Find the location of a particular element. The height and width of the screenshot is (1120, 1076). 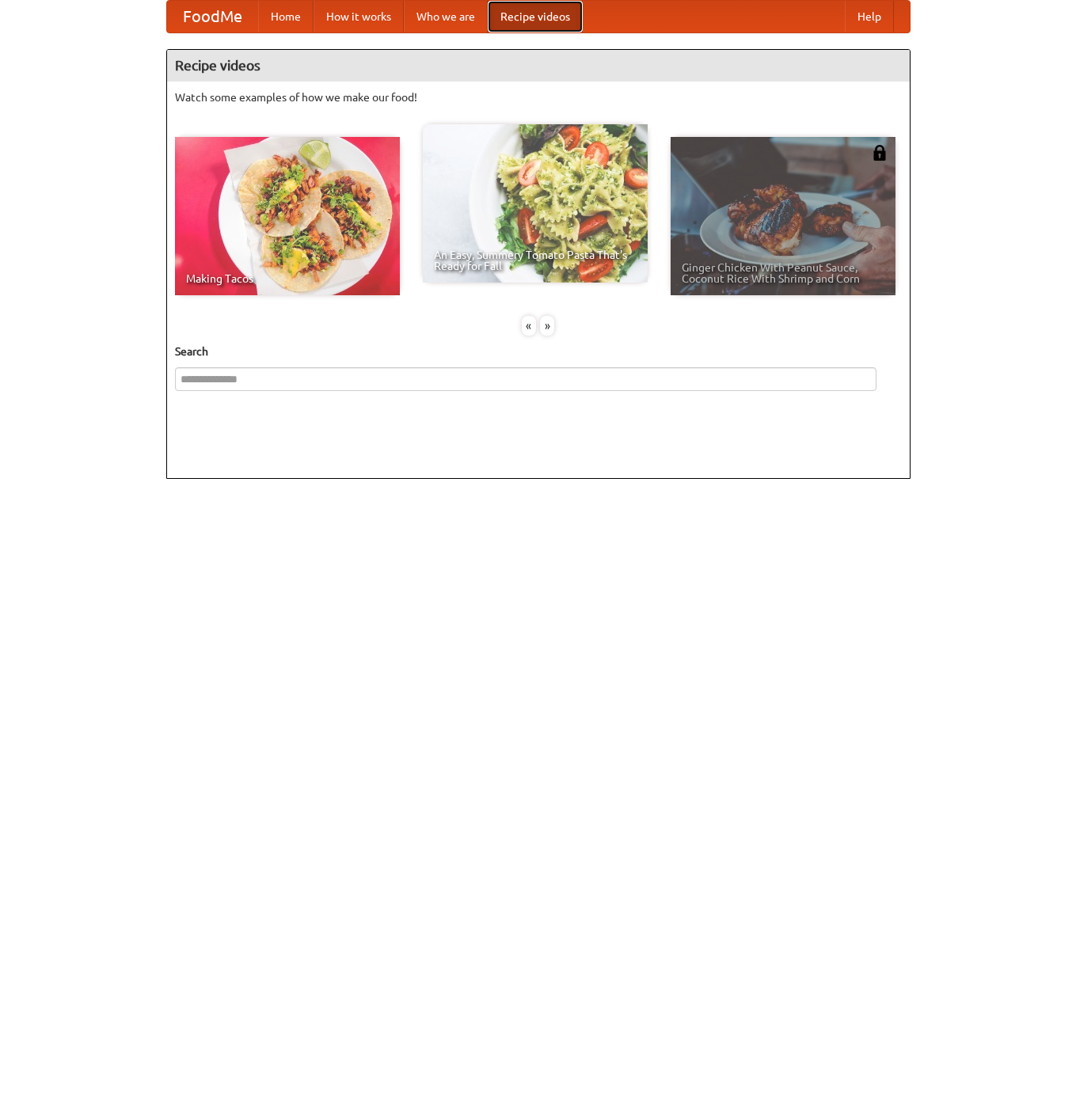

a: Home is located at coordinates (286, 16).